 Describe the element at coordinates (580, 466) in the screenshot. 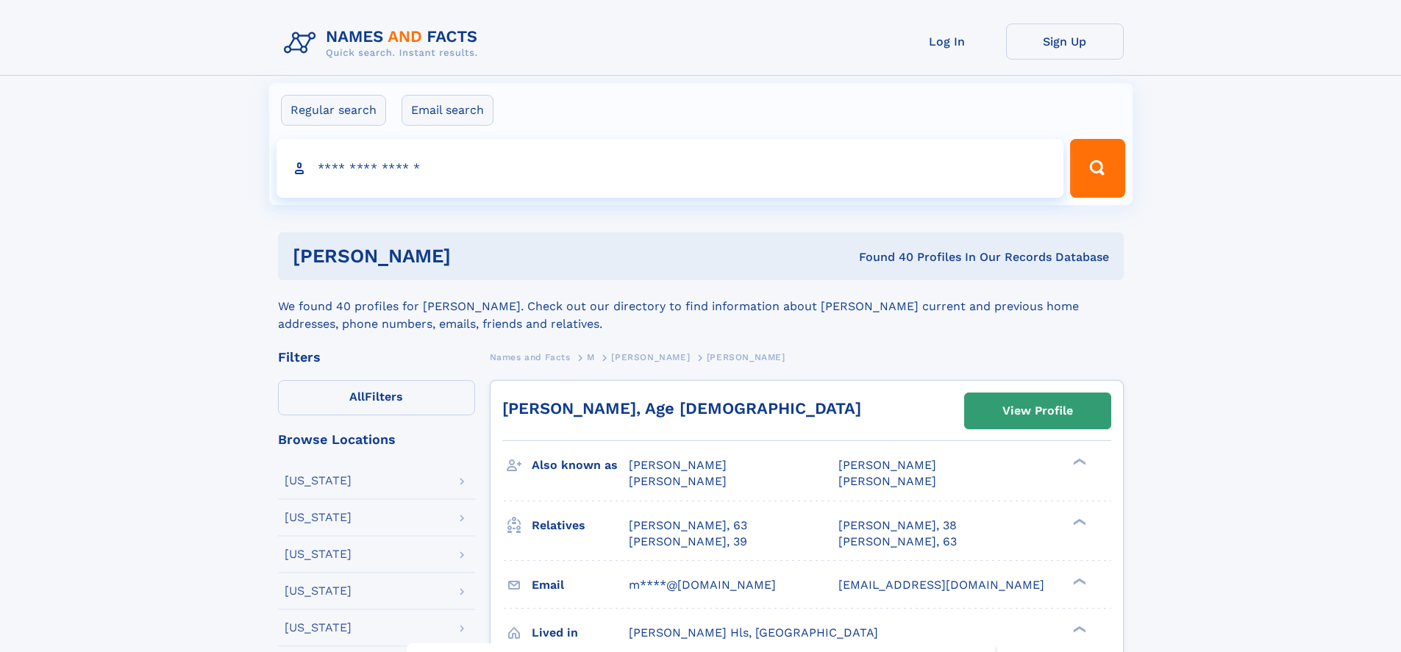

I see `h3: Also known as` at that location.